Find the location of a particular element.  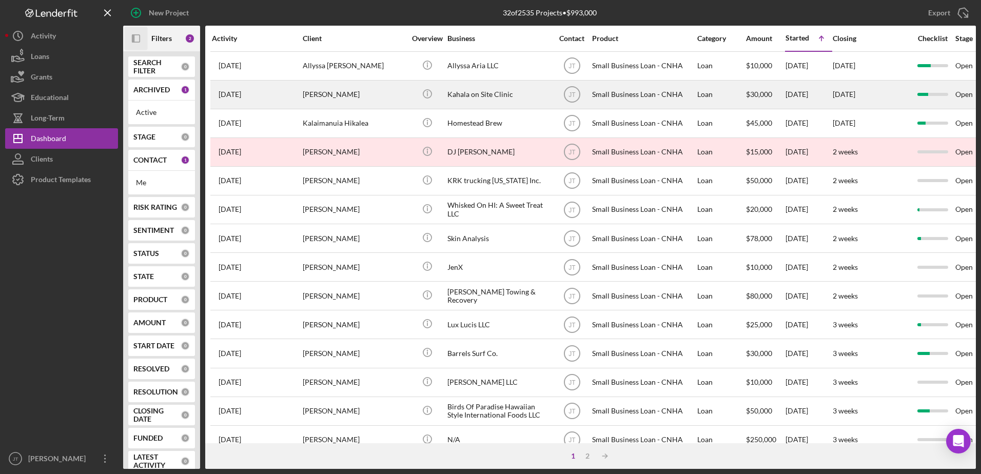

div: Dashboard is located at coordinates (48, 140).